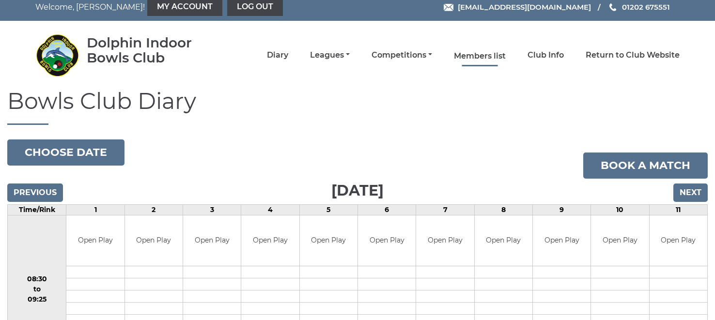 The image size is (715, 320). What do you see at coordinates (95, 210) in the screenshot?
I see `td: 1` at bounding box center [95, 210].